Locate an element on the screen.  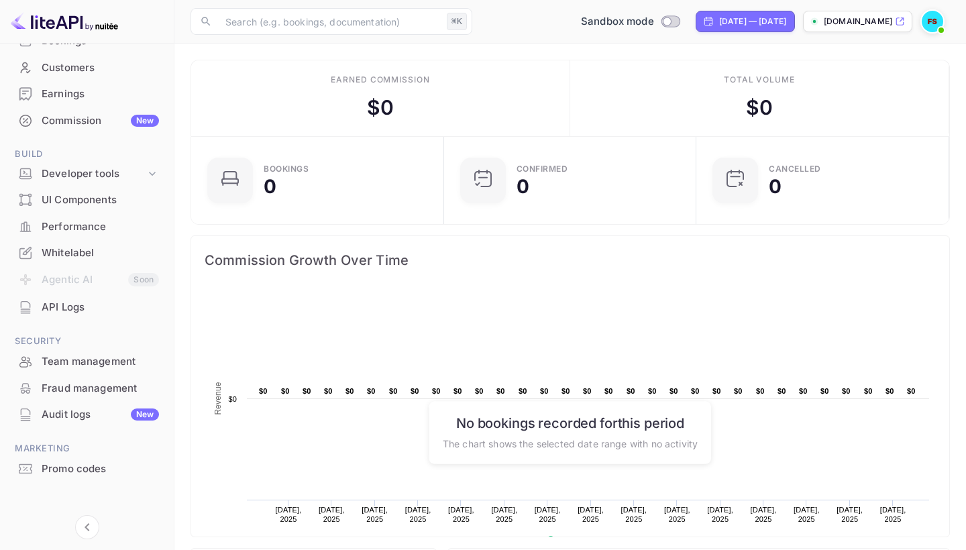
div: ⌘K is located at coordinates (457, 21).